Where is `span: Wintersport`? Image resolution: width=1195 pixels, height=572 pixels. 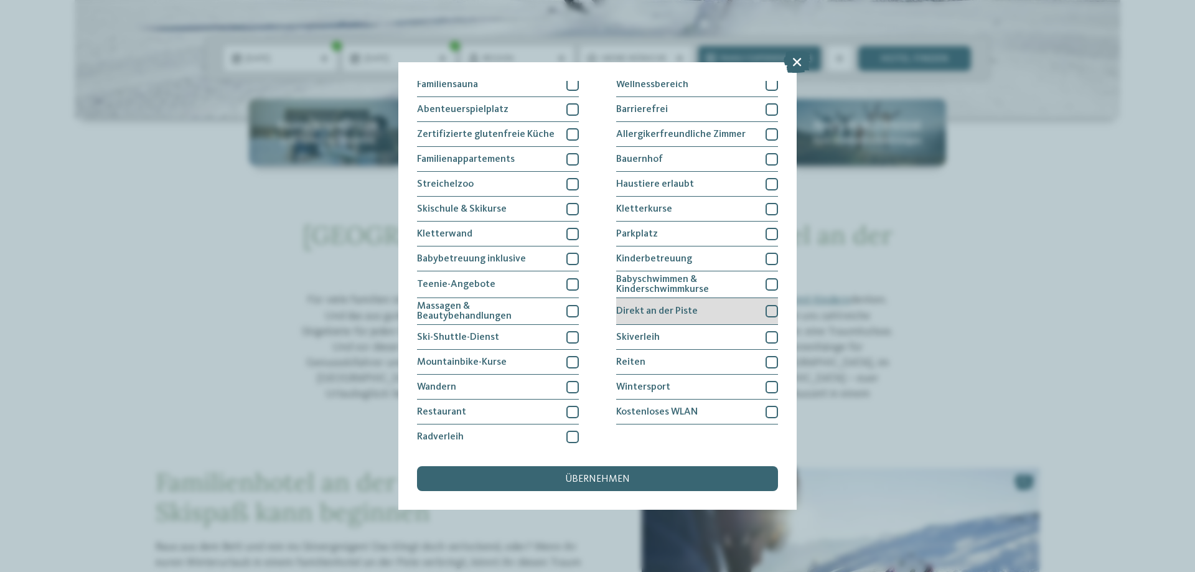 span: Wintersport is located at coordinates (643, 387).